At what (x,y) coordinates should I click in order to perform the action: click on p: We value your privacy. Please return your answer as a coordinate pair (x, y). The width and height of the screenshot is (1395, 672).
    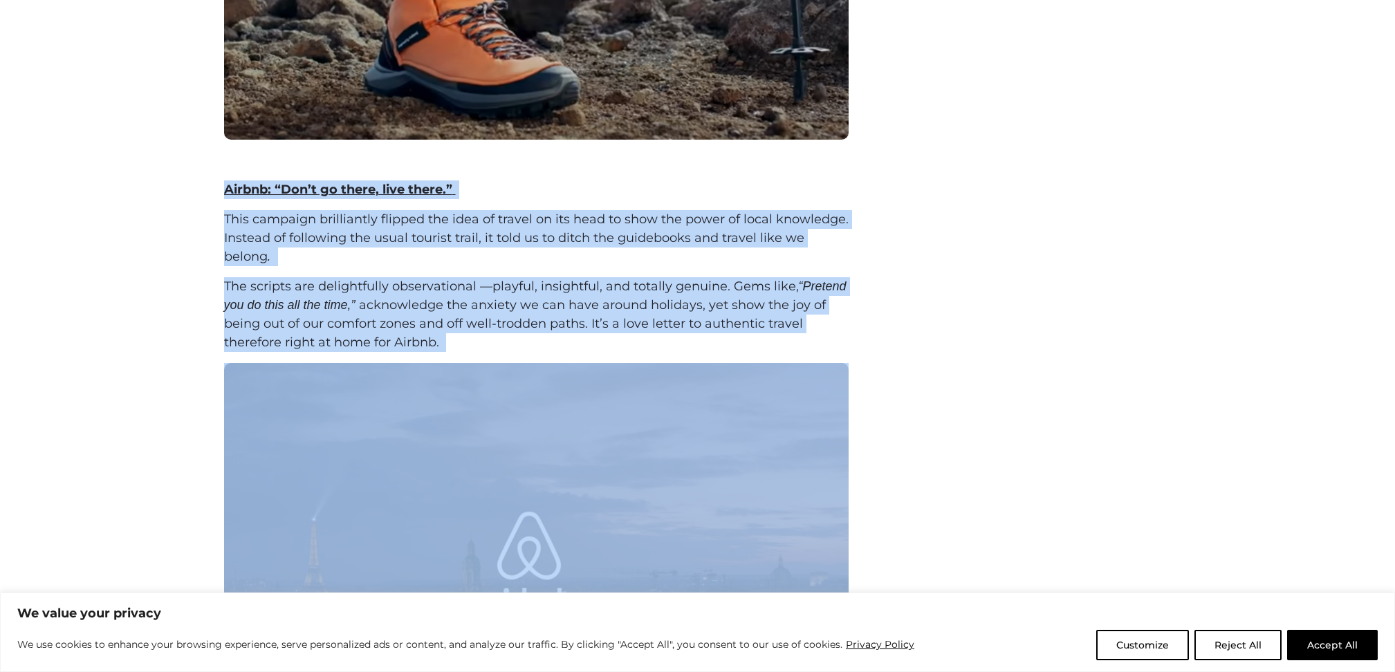
    Looking at the image, I should click on (697, 614).